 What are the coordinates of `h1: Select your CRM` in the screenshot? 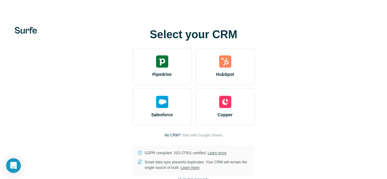 It's located at (194, 35).